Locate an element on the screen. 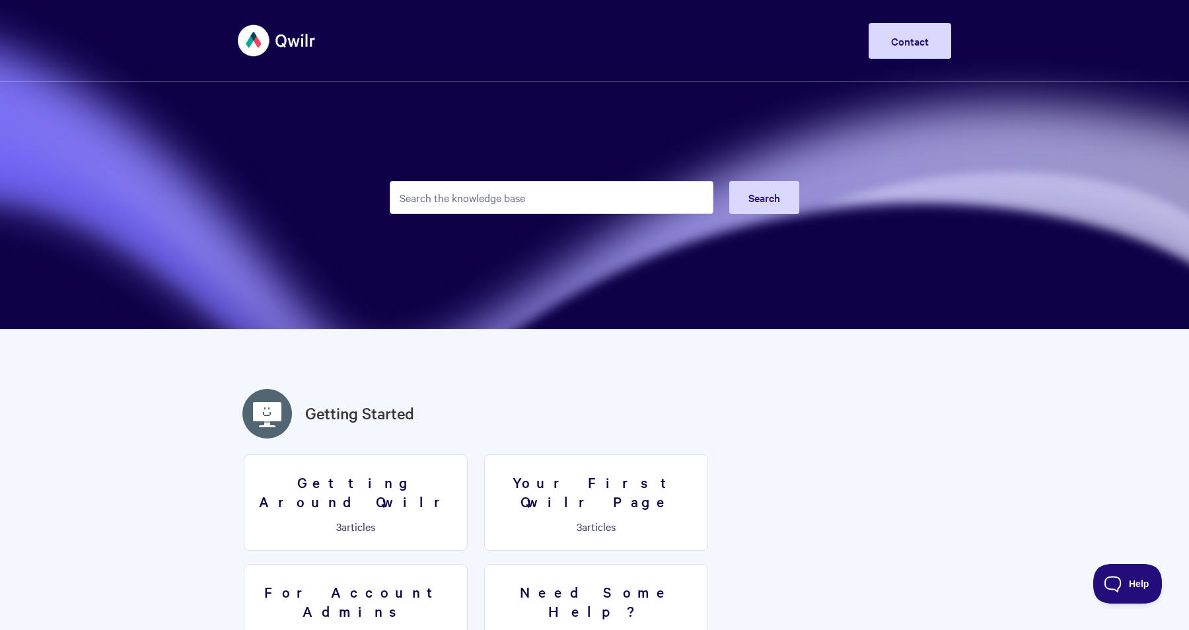 The width and height of the screenshot is (1189, 630). h3: Need Some Help? is located at coordinates (596, 601).